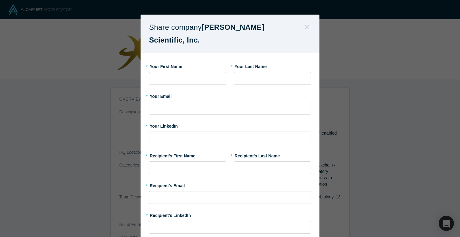 The width and height of the screenshot is (460, 237). Describe the element at coordinates (188, 155) in the screenshot. I see `label: Recipient's First Name` at that location.